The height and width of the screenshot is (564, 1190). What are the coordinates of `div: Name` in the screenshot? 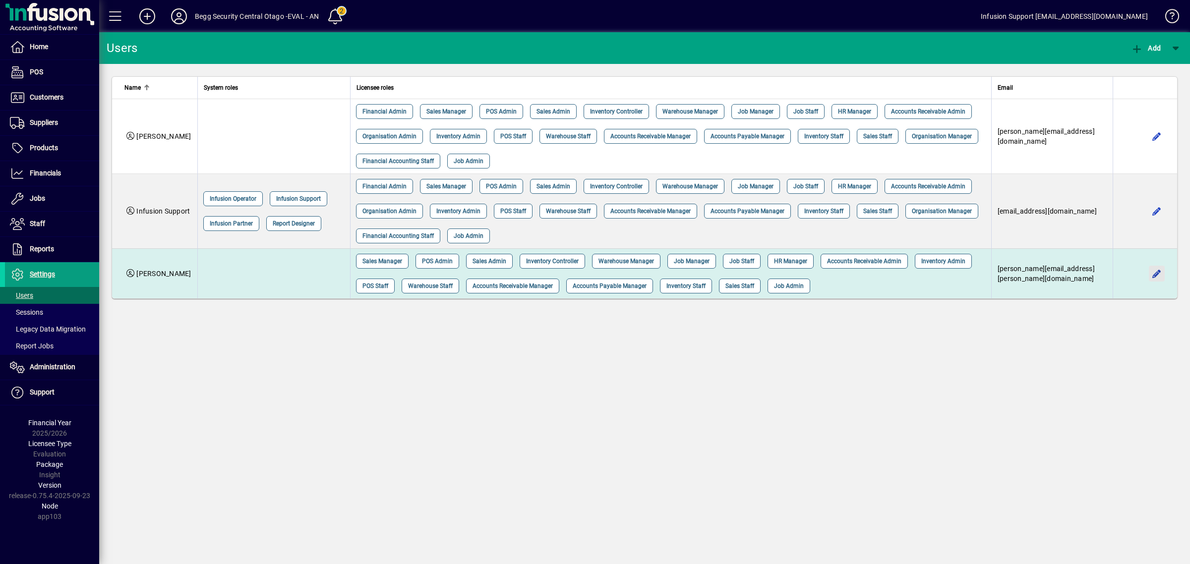 It's located at (158, 88).